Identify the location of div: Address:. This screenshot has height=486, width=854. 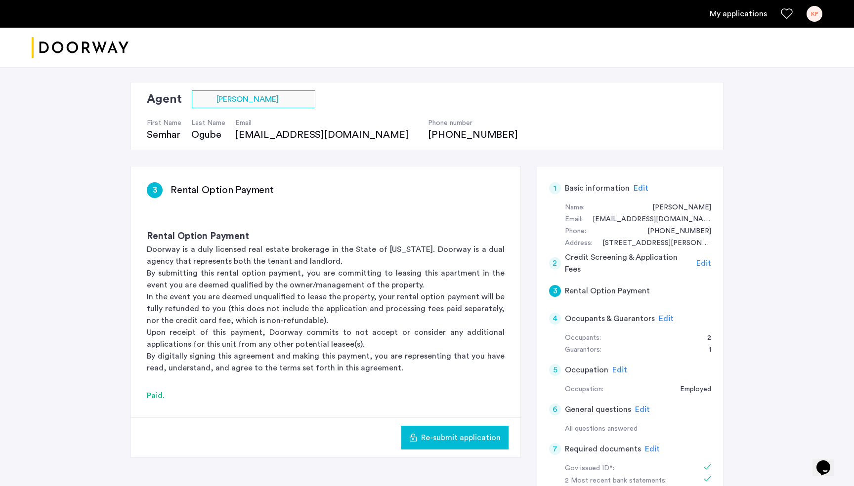
(579, 244).